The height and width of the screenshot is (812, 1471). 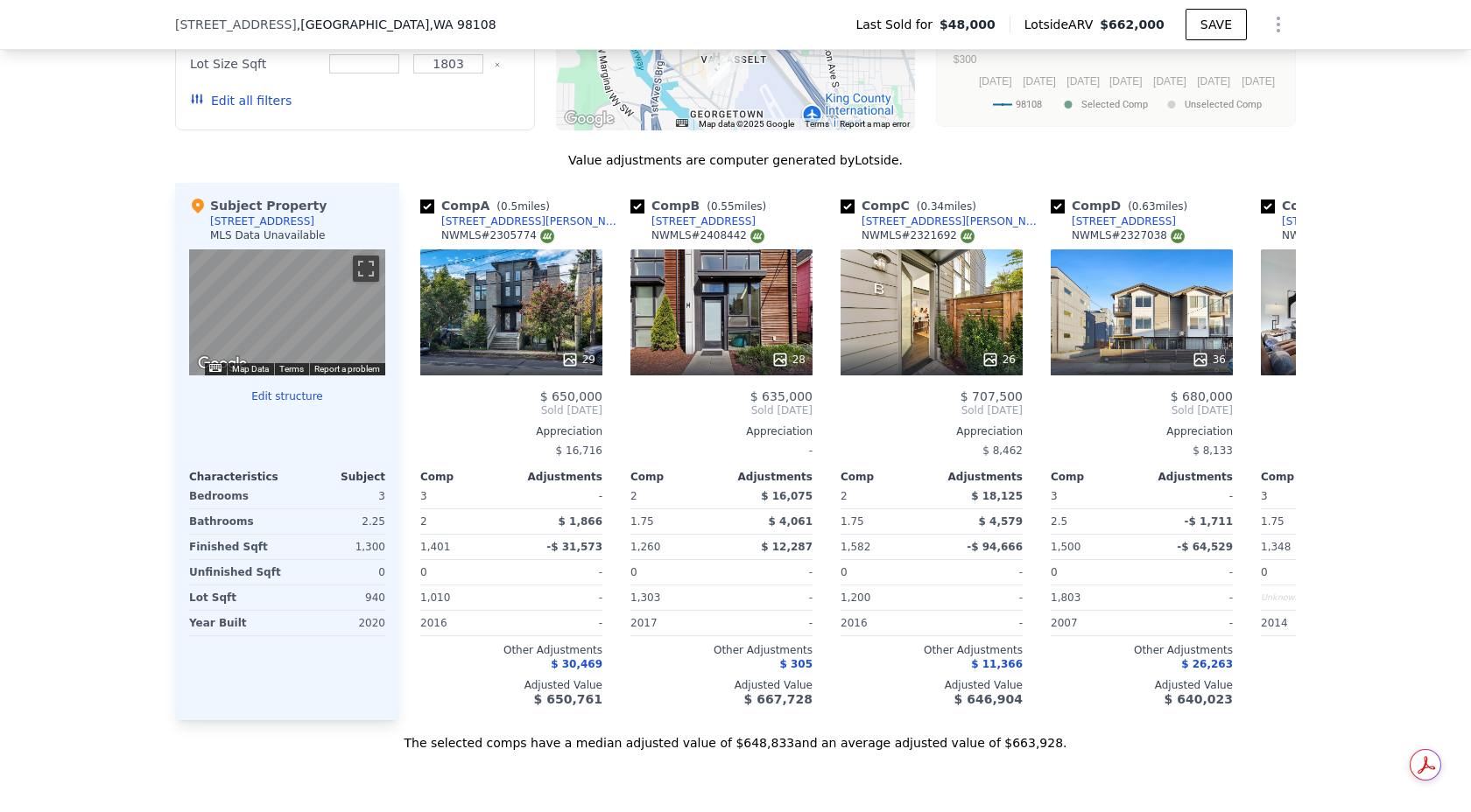 I want to click on div: 6701 Carleton Ave S Unit D, so click(x=717, y=73).